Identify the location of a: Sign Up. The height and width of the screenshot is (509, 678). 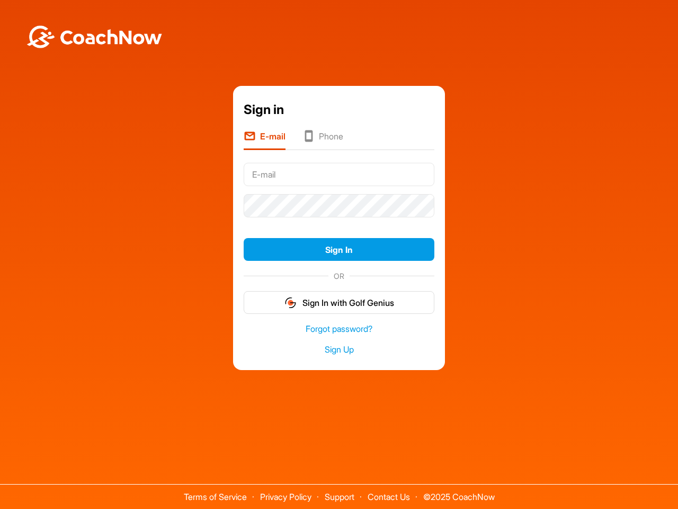
(339, 349).